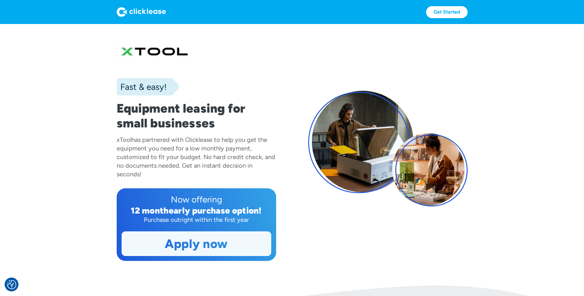  What do you see at coordinates (197, 116) in the screenshot?
I see `h1: Equipment leasing for small businesses` at bounding box center [197, 116].